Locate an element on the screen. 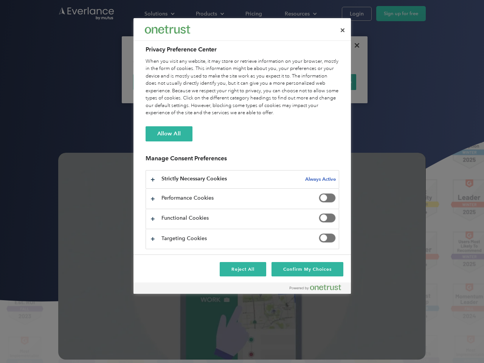 The height and width of the screenshot is (363, 484). h2: Privacy Preference Center is located at coordinates (242, 50).